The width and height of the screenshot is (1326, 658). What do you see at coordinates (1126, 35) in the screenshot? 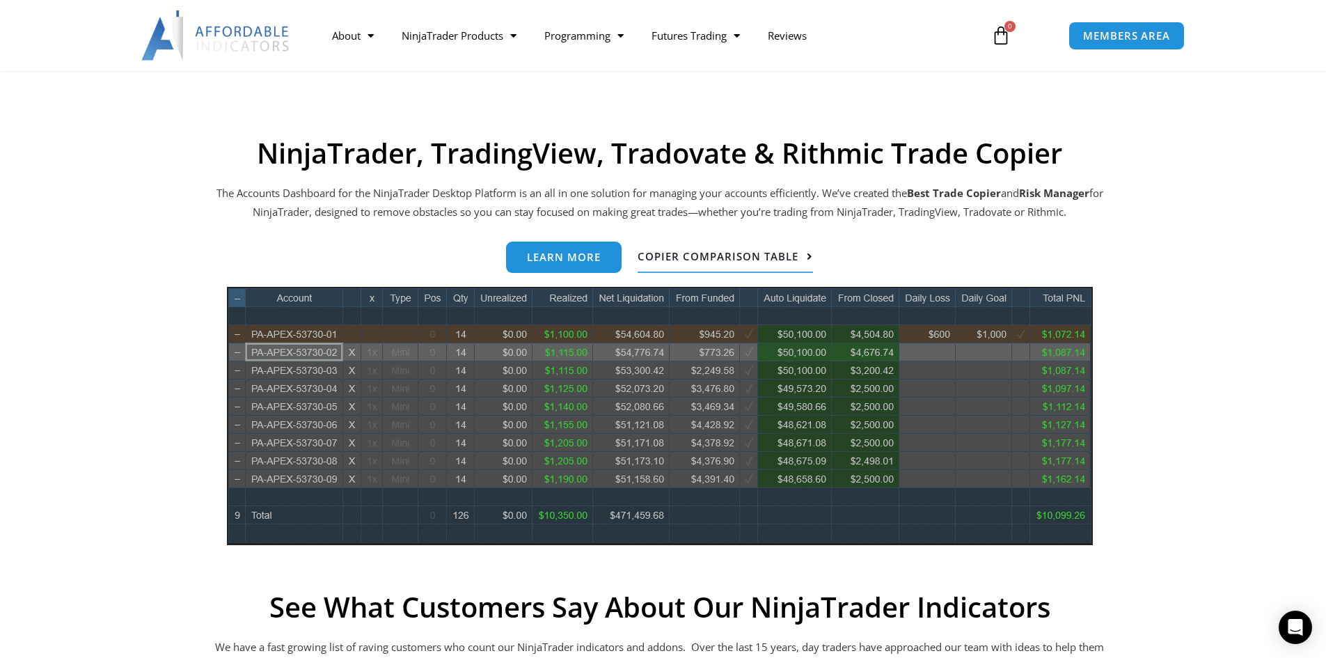
I see `span: MEMBERS AREA` at bounding box center [1126, 35].